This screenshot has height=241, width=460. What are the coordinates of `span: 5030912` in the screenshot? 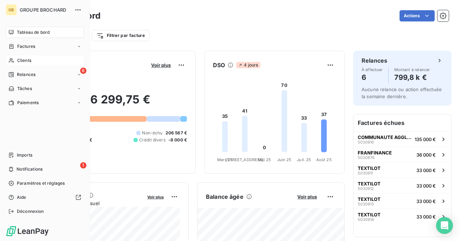 It's located at (366, 189).